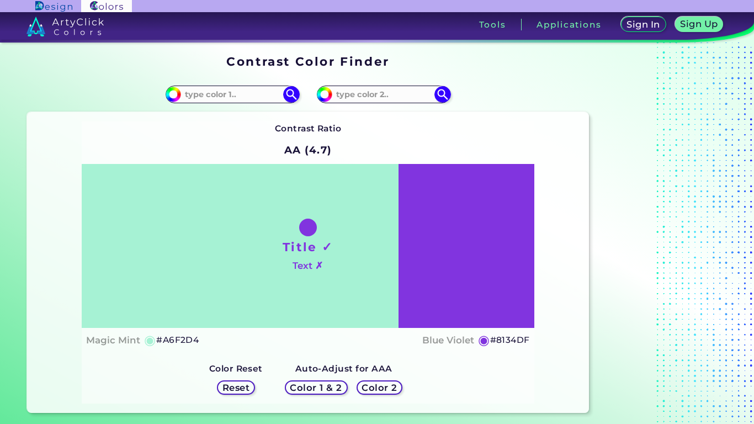 The height and width of the screenshot is (424, 754). I want to click on input: type color 1.., so click(232, 94).